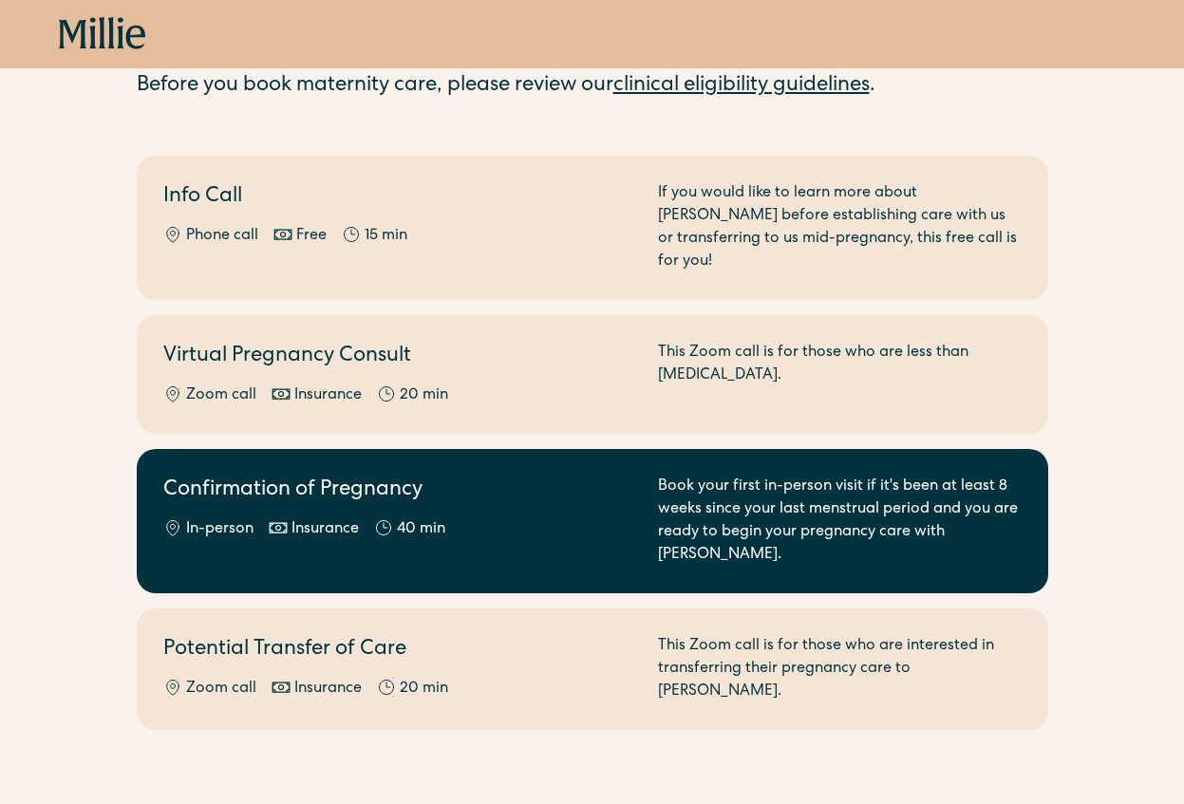 The height and width of the screenshot is (804, 1184). What do you see at coordinates (219, 530) in the screenshot?
I see `div: In-person` at bounding box center [219, 530].